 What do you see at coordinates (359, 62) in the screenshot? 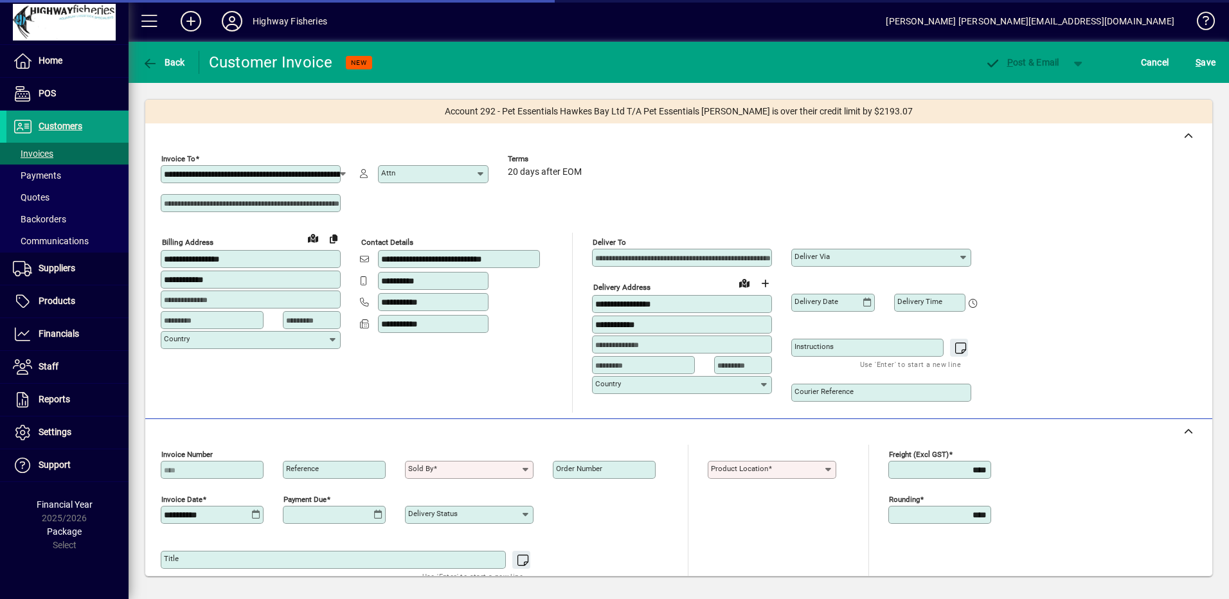
I see `span: NEW` at bounding box center [359, 62].